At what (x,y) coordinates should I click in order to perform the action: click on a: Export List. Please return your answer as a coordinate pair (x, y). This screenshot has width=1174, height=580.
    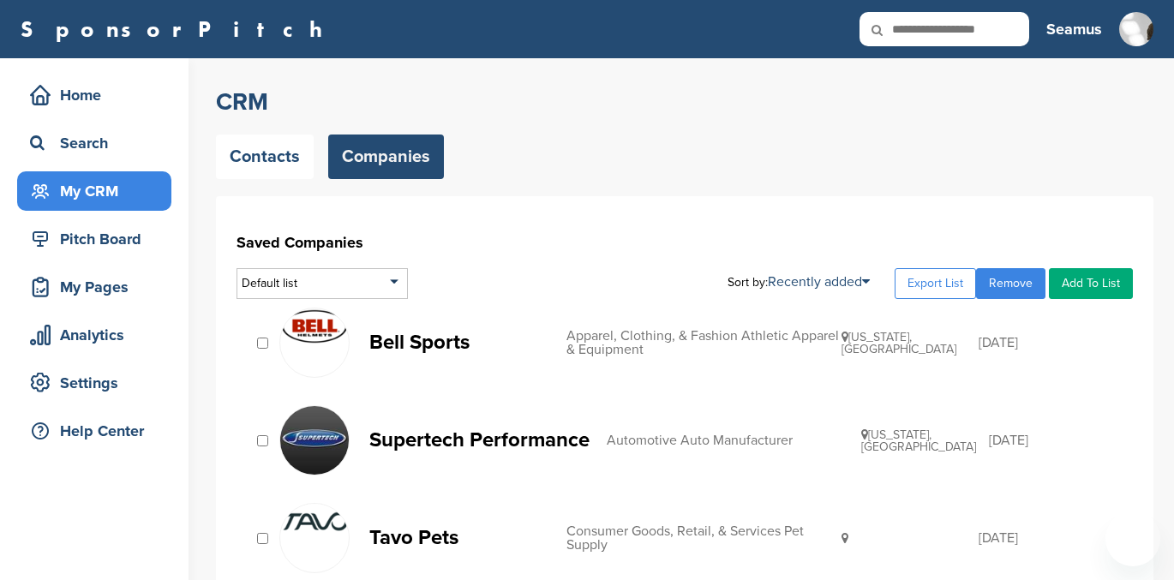
    Looking at the image, I should click on (935, 284).